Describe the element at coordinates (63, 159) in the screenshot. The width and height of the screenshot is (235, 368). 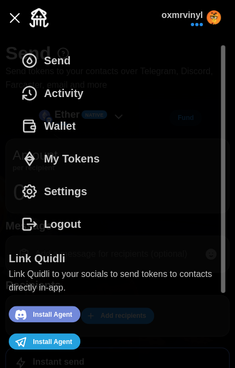
I see `button: My Tokens` at that location.